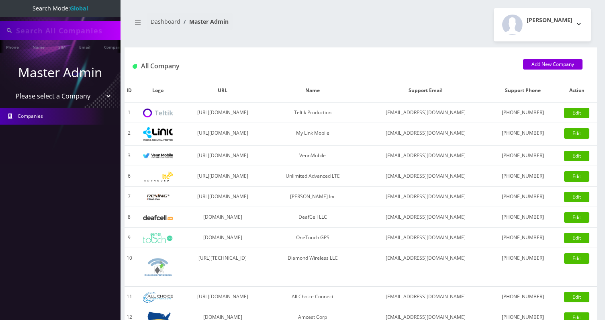  I want to click on td: 10, so click(129, 267).